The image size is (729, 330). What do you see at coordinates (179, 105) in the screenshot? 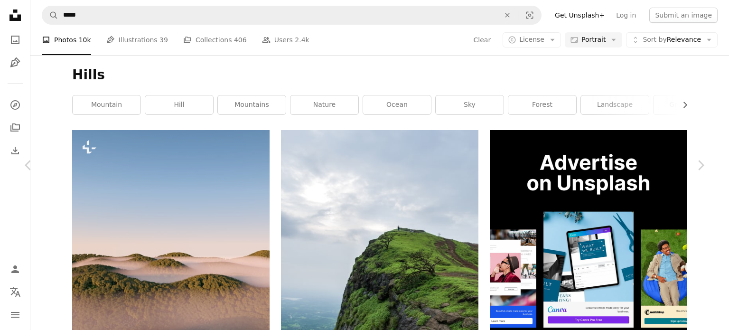
I see `a: hill` at bounding box center [179, 105].